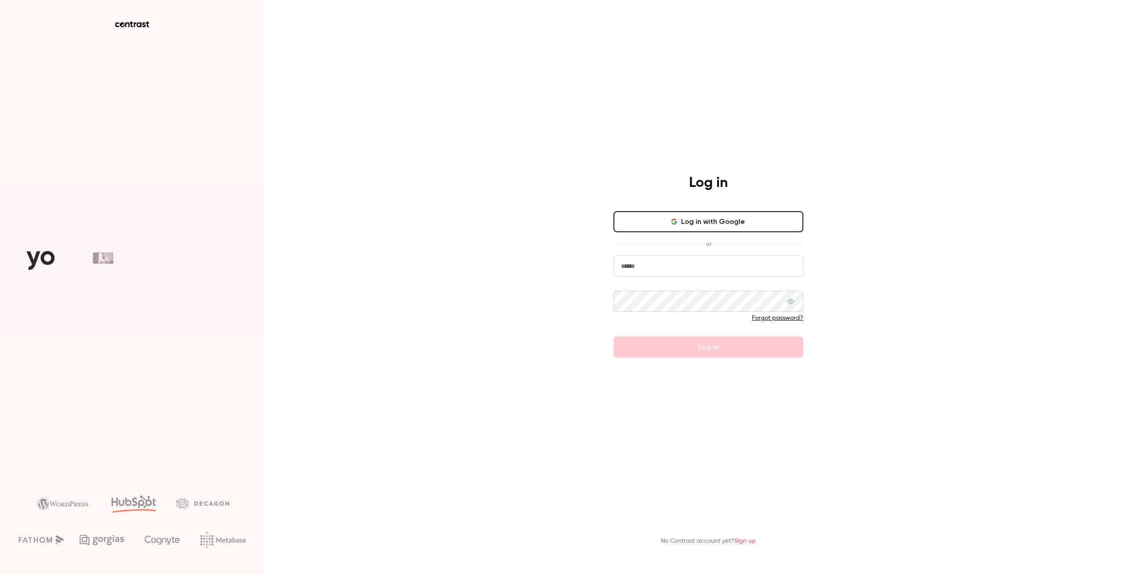 The height and width of the screenshot is (574, 1125). I want to click on a: Sign up, so click(745, 541).